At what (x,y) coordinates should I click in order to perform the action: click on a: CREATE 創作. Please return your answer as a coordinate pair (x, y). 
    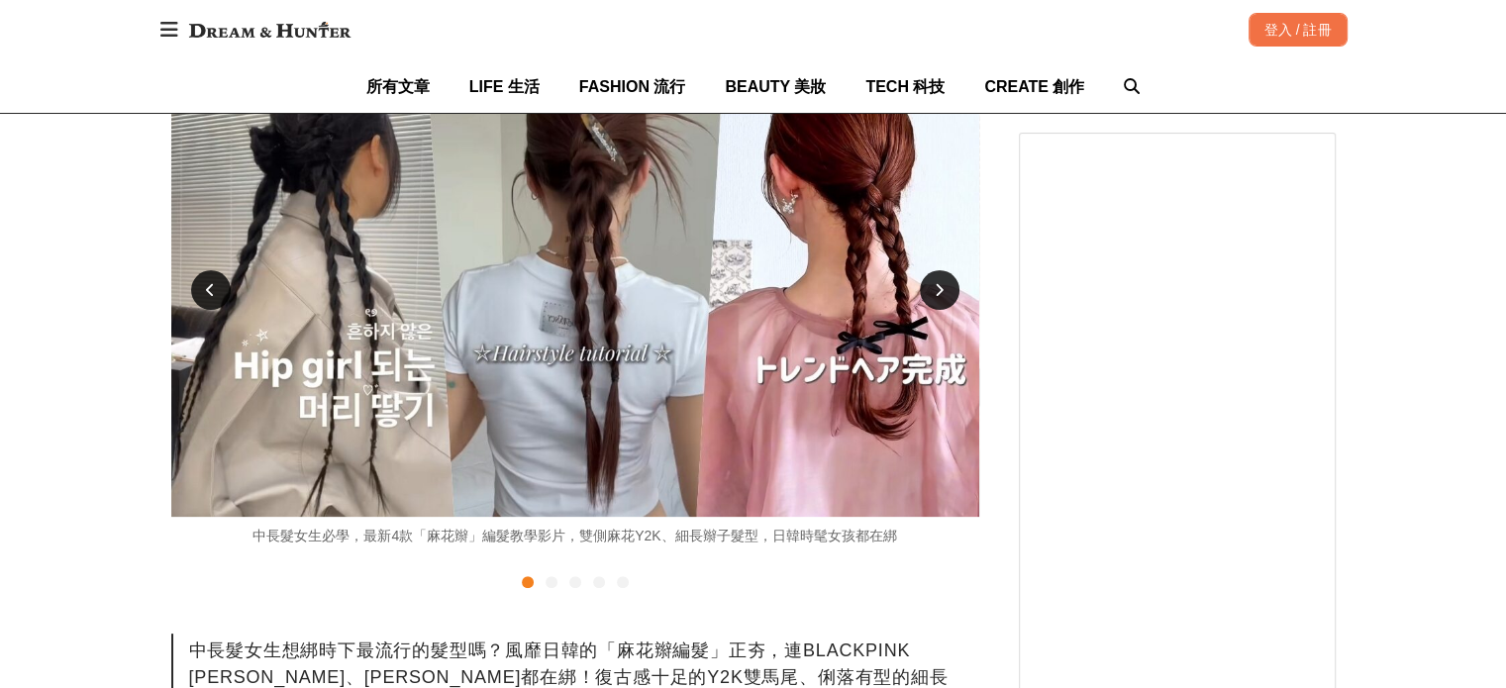
    Looking at the image, I should click on (1034, 86).